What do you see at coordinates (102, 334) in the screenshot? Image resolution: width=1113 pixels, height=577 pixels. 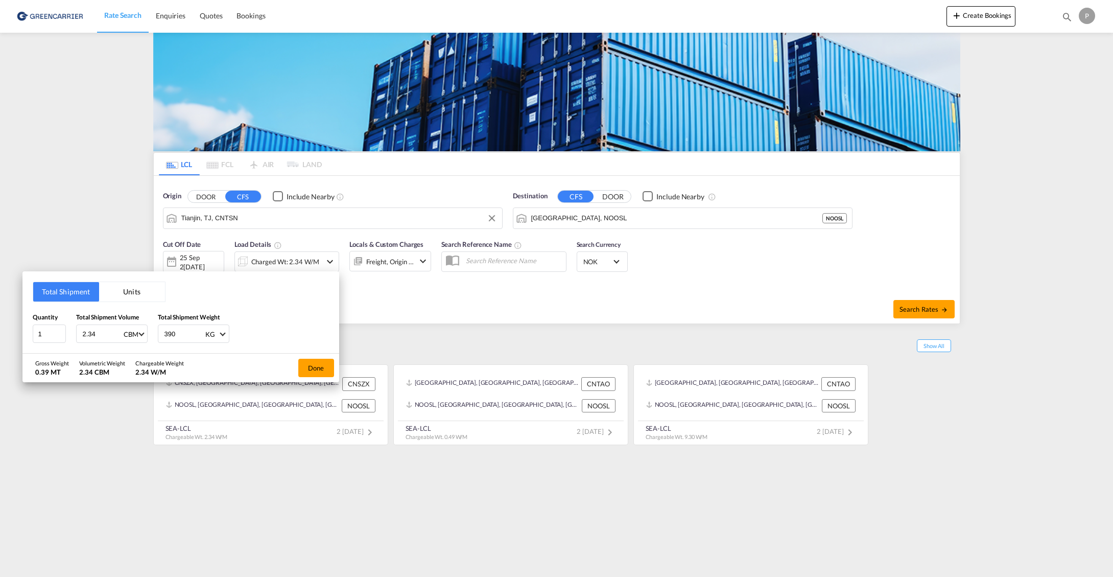 I see `input: Enter volume` at bounding box center [102, 334].